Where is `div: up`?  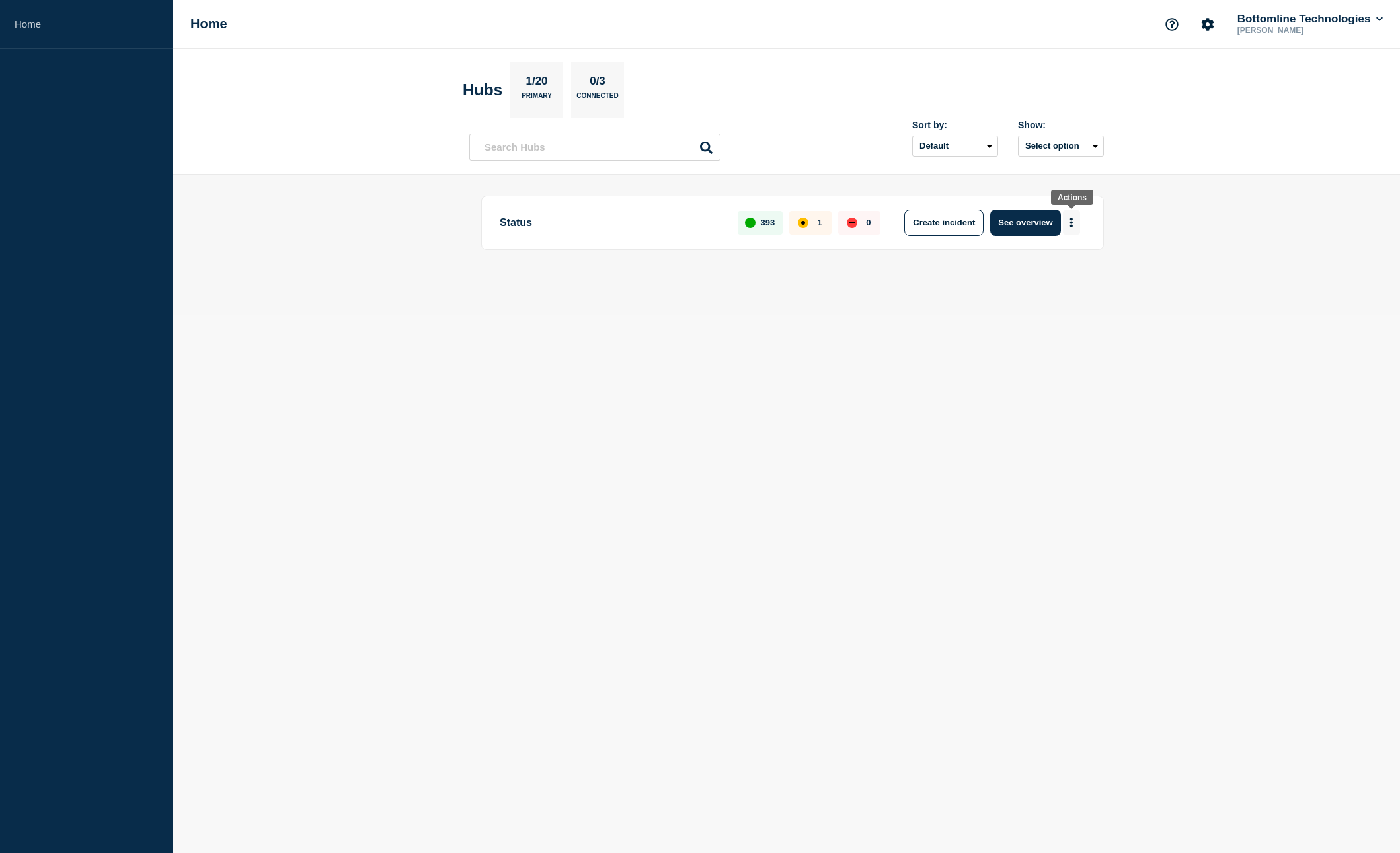 div: up is located at coordinates (750, 223).